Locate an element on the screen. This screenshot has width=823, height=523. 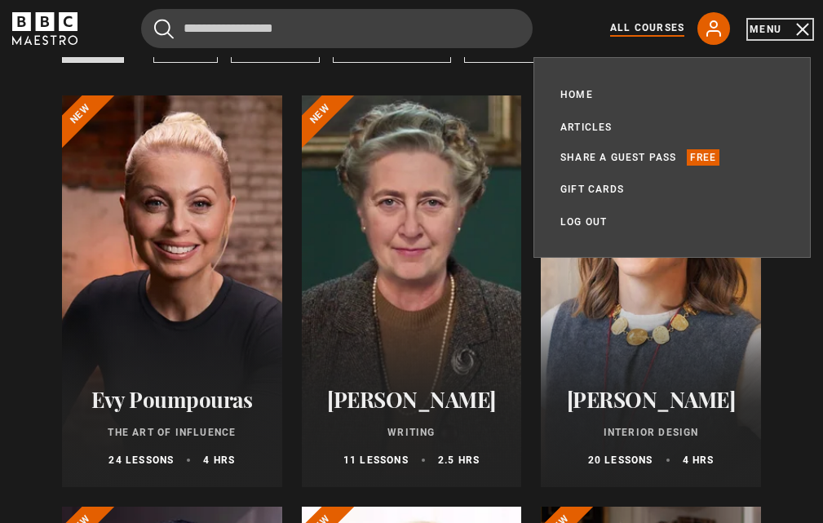
p: The Art of Influence is located at coordinates (172, 432).